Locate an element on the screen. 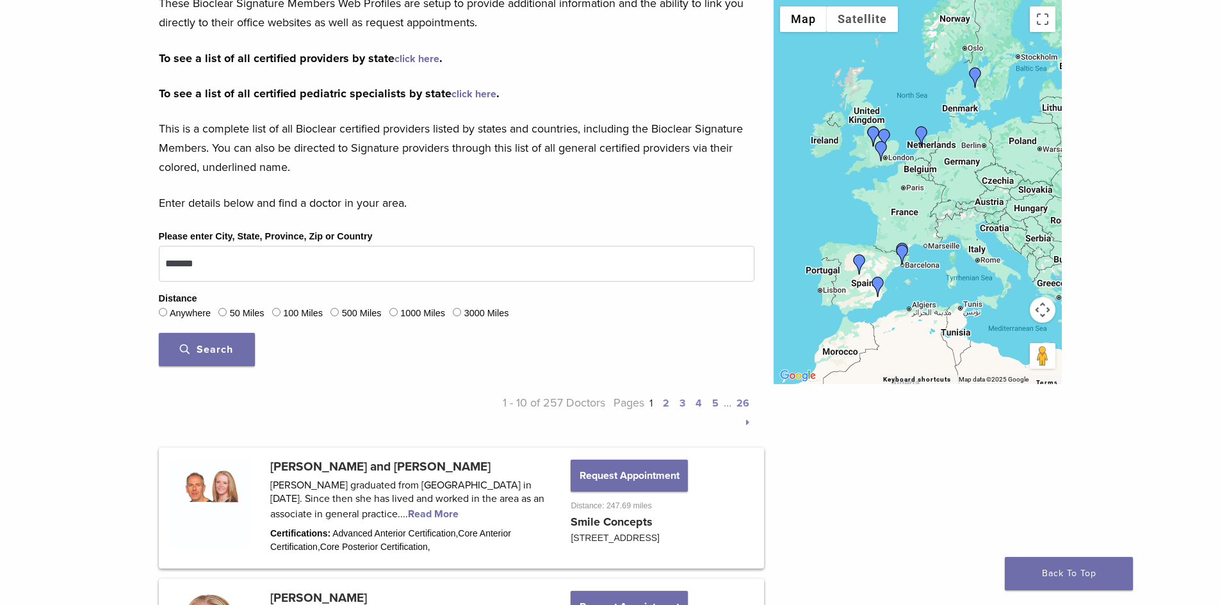 This screenshot has width=1220, height=605. button: Search is located at coordinates (207, 350).